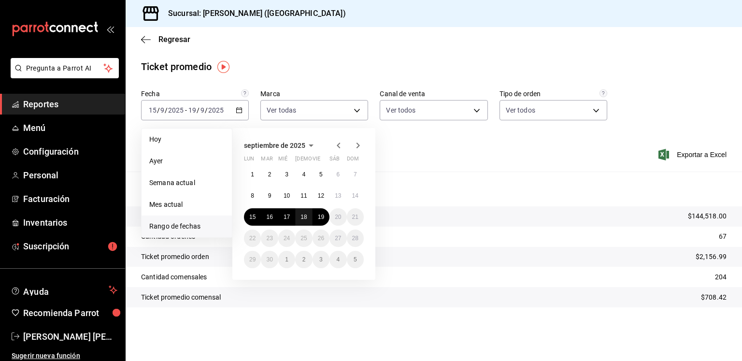  What do you see at coordinates (338, 196) in the screenshot?
I see `abbr: 13 de septiembre de 2025` at bounding box center [338, 196].